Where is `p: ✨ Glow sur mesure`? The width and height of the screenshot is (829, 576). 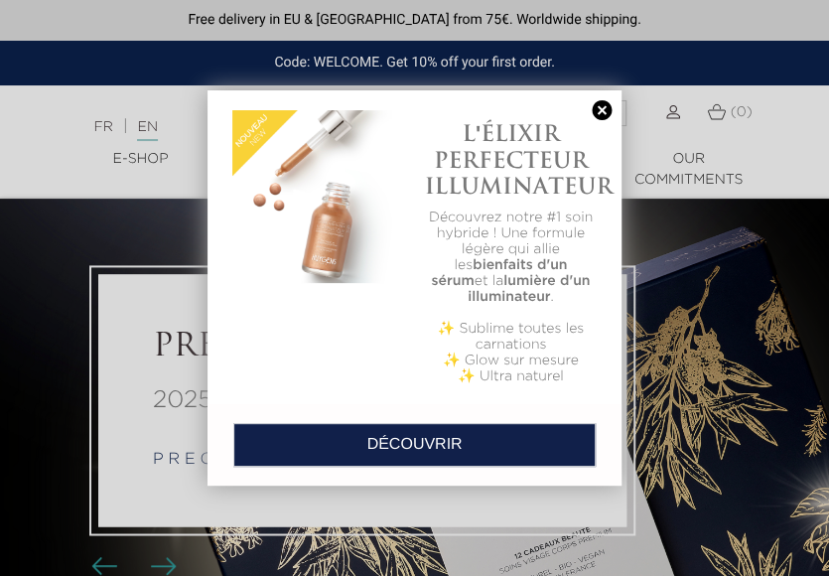
p: ✨ Glow sur mesure is located at coordinates (511, 360).